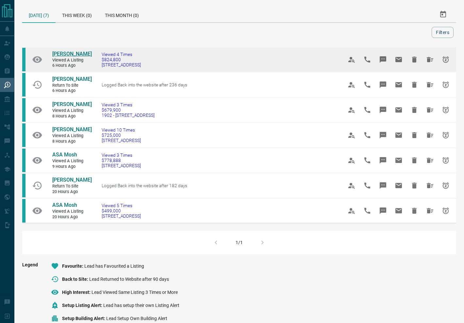 This screenshot has width=464, height=323. What do you see at coordinates (72, 155) in the screenshot?
I see `a: ASA Mosh` at bounding box center [72, 155].